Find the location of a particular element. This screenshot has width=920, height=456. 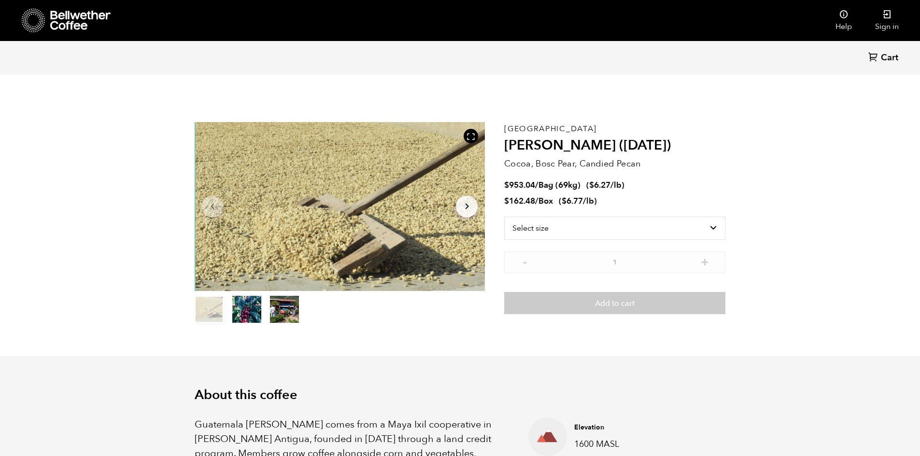

a: Cart is located at coordinates (884, 58).